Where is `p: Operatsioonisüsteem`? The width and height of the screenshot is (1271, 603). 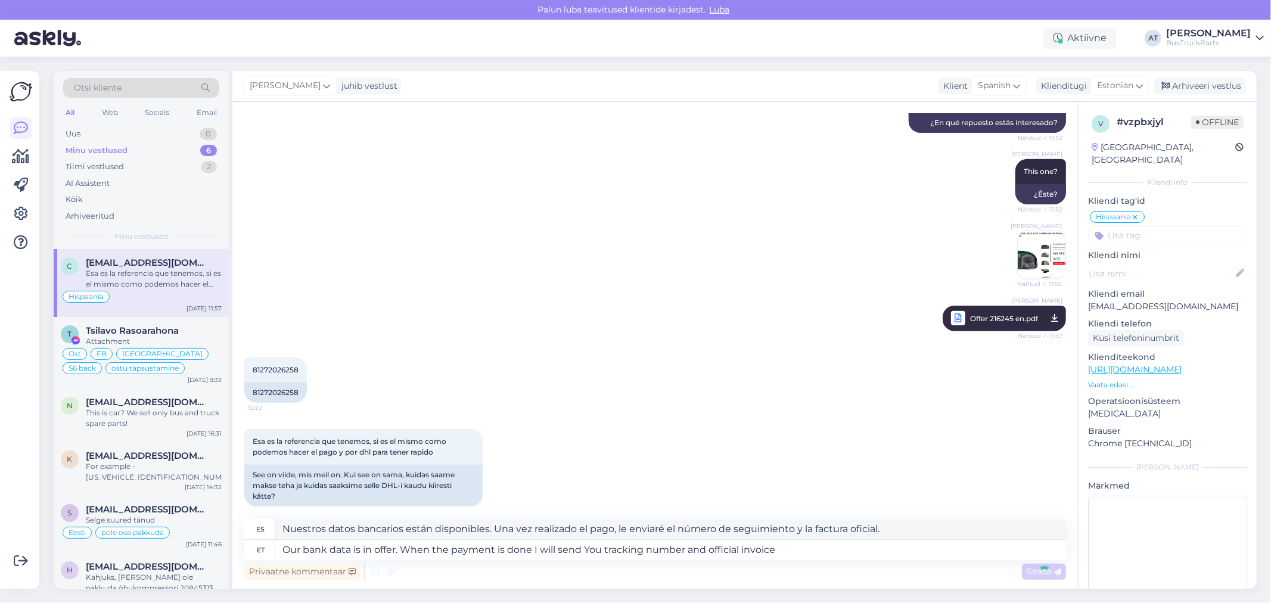 p: Operatsioonisüsteem is located at coordinates (1167, 401).